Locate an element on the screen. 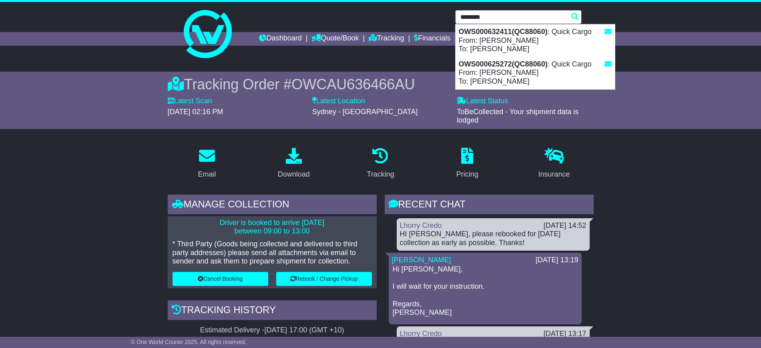 The height and width of the screenshot is (348, 761). div: Estimated Delivery - is located at coordinates (272, 330).